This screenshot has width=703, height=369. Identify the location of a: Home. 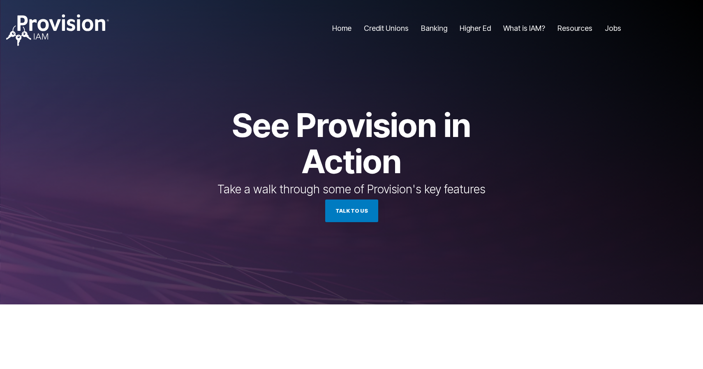
(341, 28).